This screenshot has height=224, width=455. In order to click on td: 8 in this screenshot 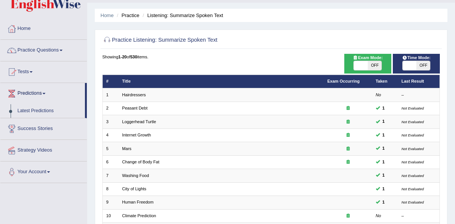, I will do `click(110, 189)`.